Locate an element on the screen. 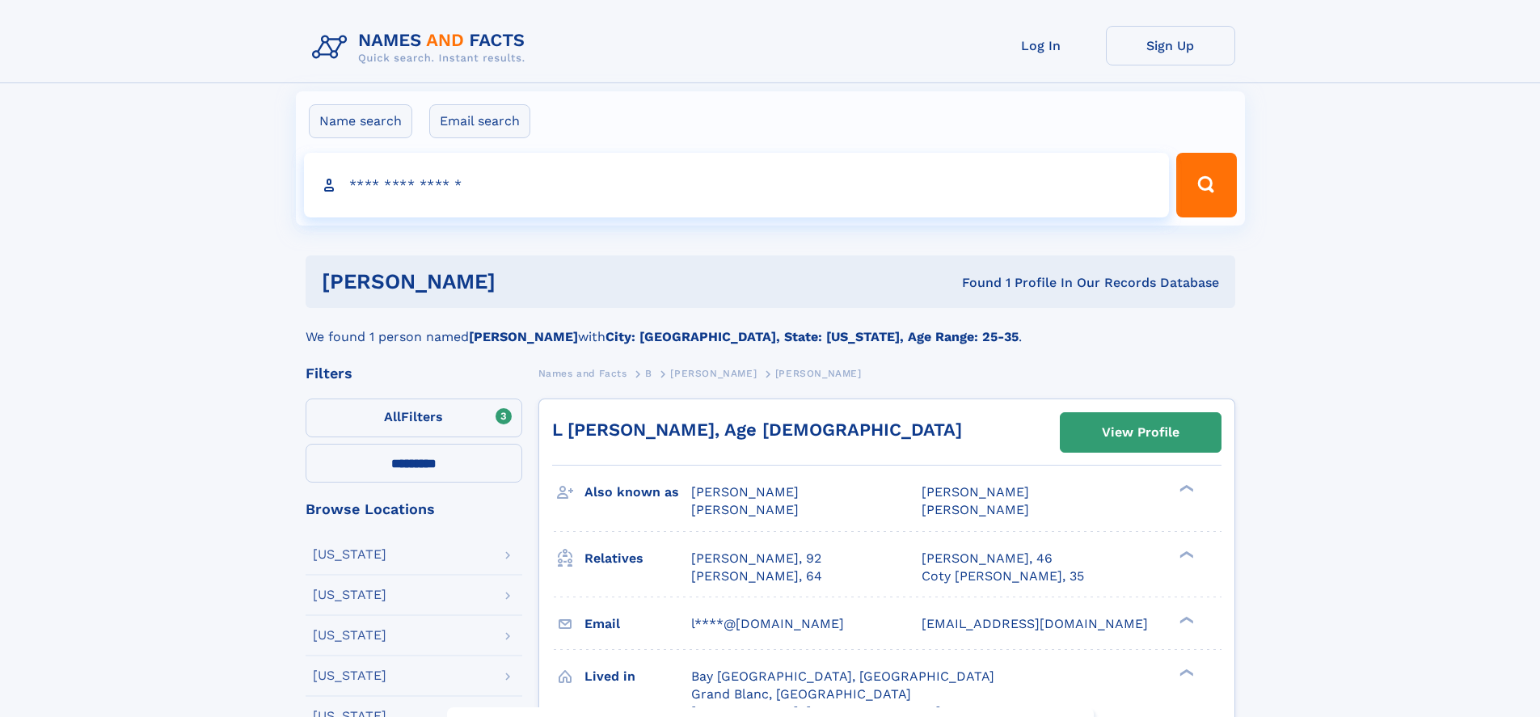 The width and height of the screenshot is (1540, 717). h3: Email is located at coordinates (638, 624).